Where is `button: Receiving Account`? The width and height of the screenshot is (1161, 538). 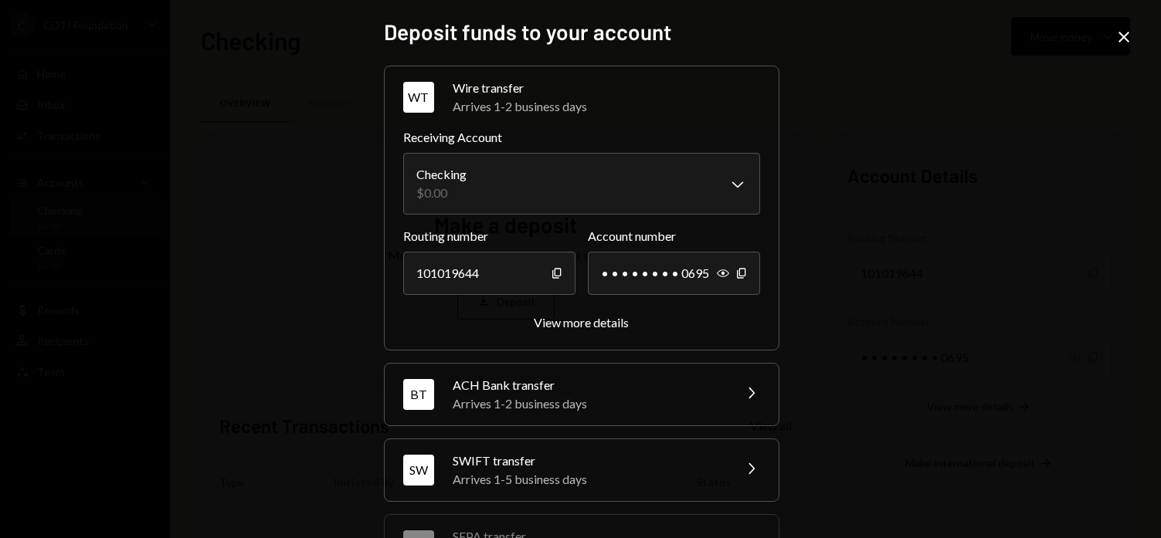
button: Receiving Account is located at coordinates (581, 184).